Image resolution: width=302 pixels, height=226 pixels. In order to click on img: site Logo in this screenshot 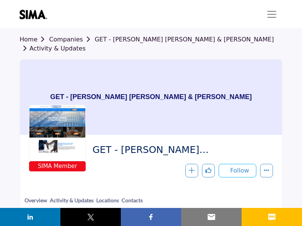, I will do `click(35, 14)`.